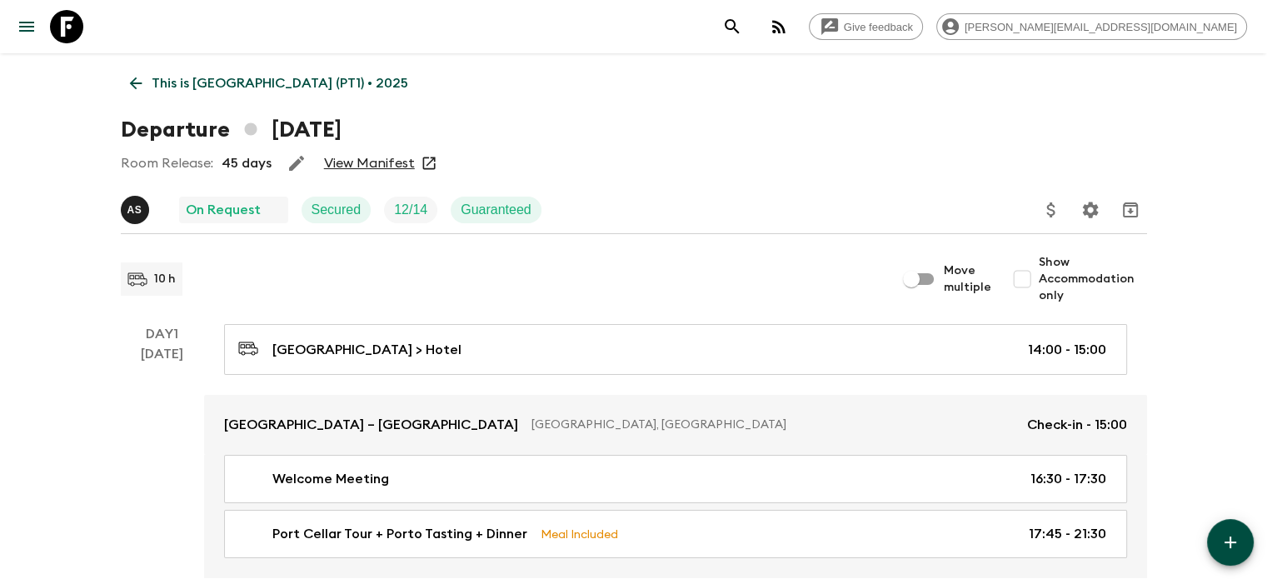 The width and height of the screenshot is (1267, 579). Describe the element at coordinates (400, 534) in the screenshot. I see `p: Port Cellar Tour + Porto Tasting + Dinner` at that location.